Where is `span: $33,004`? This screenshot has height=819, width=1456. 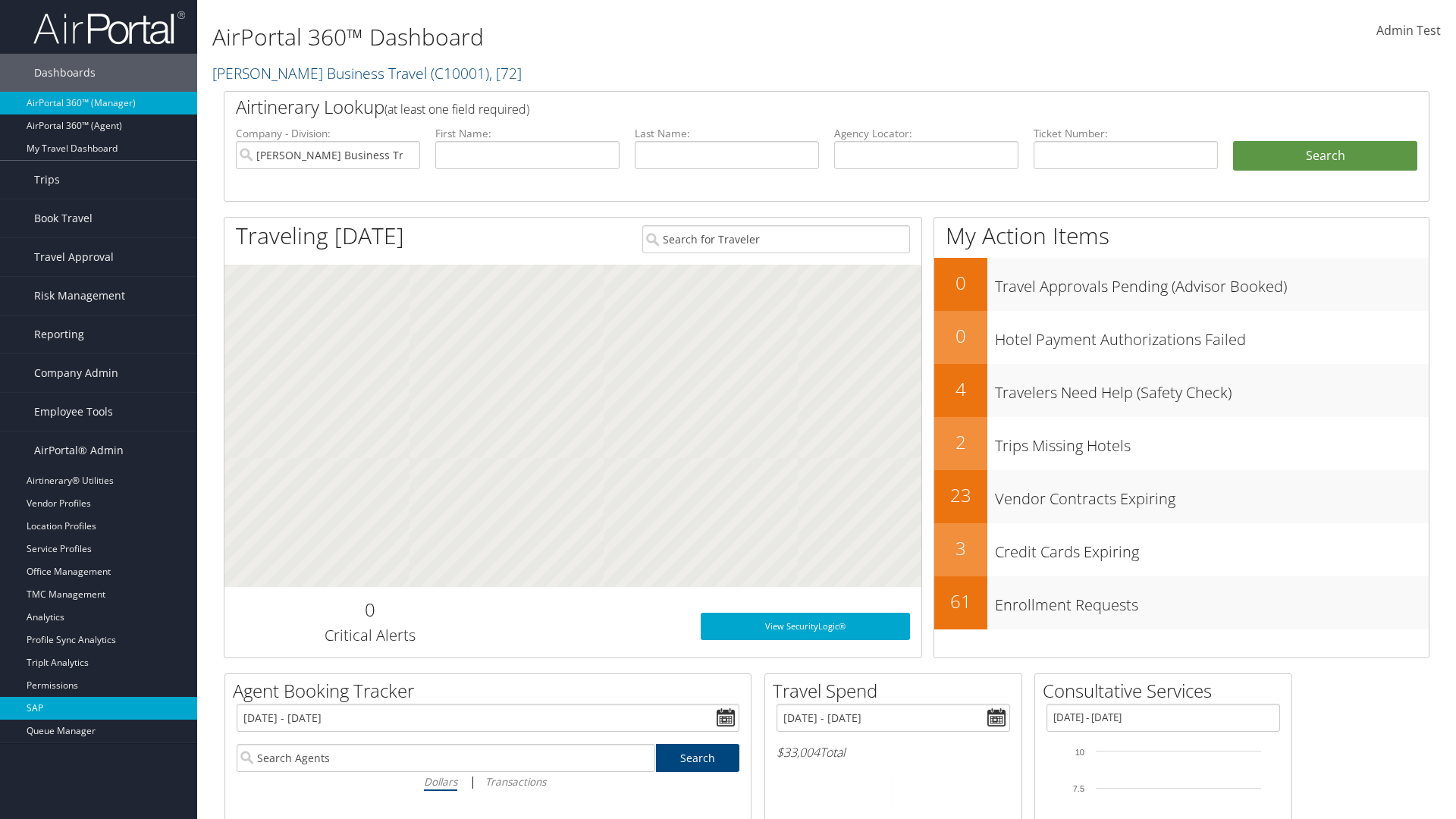 span: $33,004 is located at coordinates (798, 752).